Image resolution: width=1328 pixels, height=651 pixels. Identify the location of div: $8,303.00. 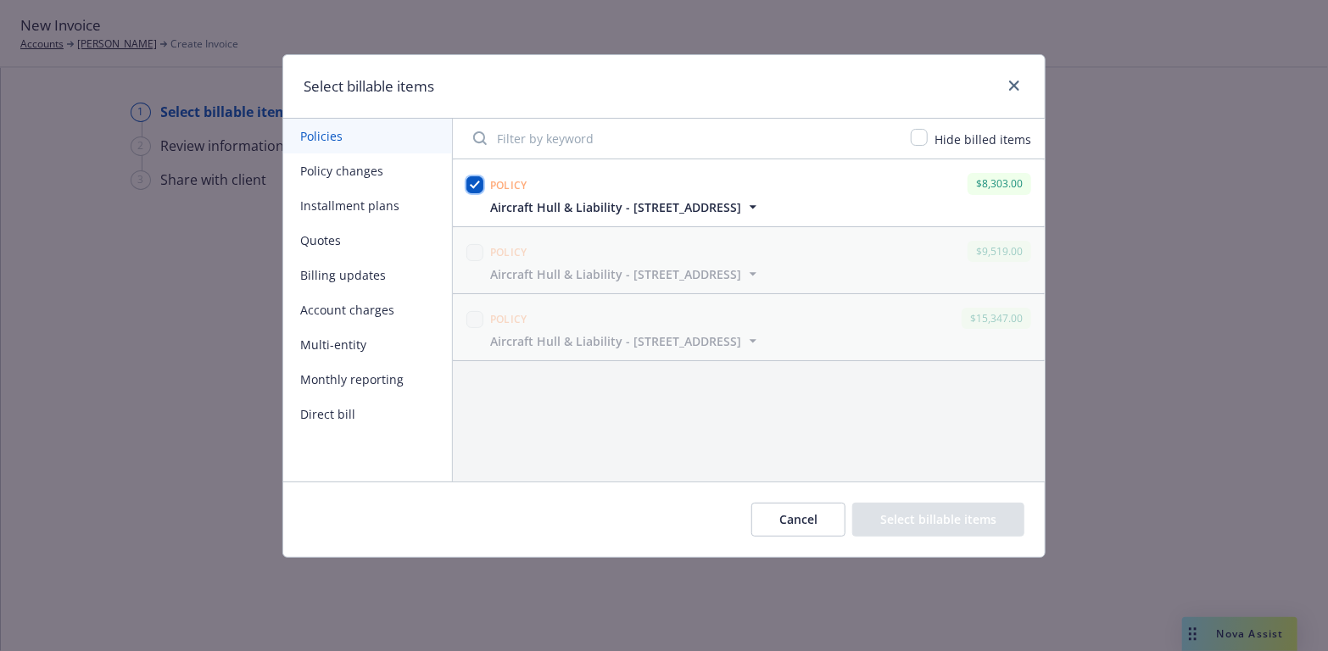
(999, 183).